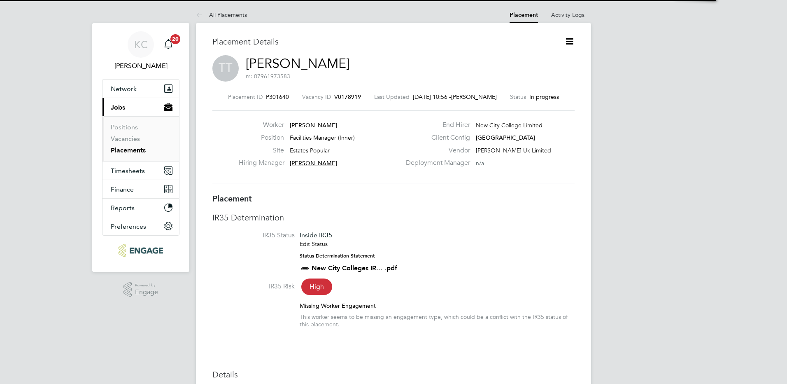 Image resolution: width=787 pixels, height=384 pixels. Describe the element at coordinates (254, 235) in the screenshot. I see `label: IR35 Status` at that location.